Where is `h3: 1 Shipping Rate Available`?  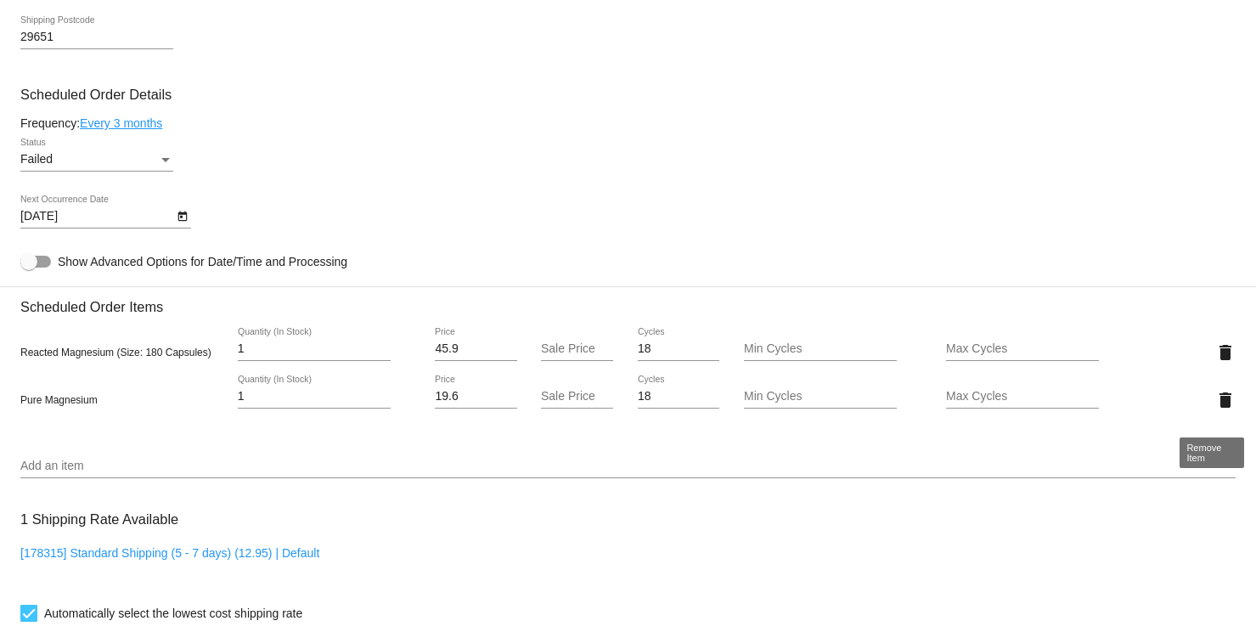 h3: 1 Shipping Rate Available is located at coordinates (99, 519).